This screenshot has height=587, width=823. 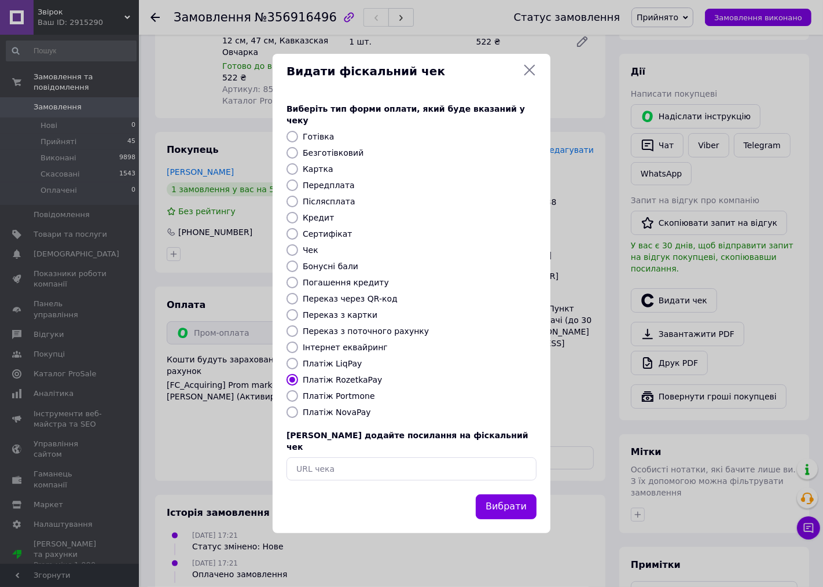 What do you see at coordinates (345, 282) in the screenshot?
I see `label: Погашення кредиту` at bounding box center [345, 282].